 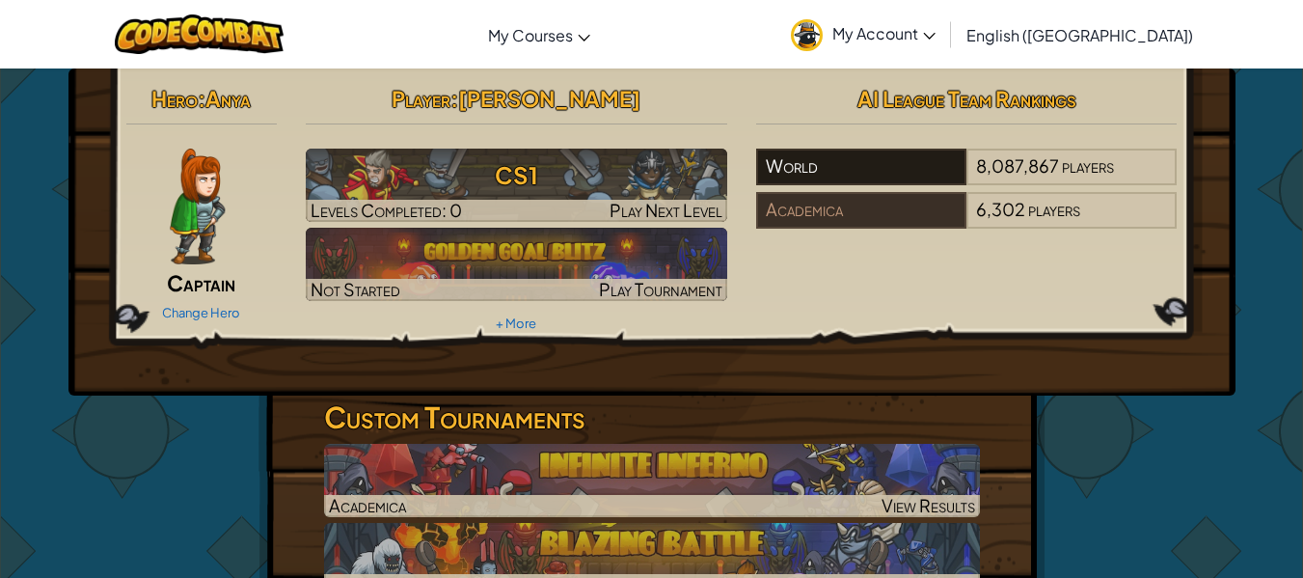 What do you see at coordinates (516, 323) in the screenshot?
I see `a: + More` at bounding box center [516, 323].